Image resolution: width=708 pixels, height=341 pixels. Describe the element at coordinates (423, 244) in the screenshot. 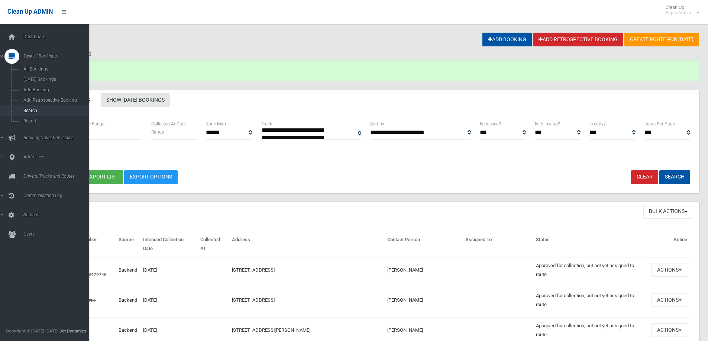

I see `th: Contact Person` at that location.